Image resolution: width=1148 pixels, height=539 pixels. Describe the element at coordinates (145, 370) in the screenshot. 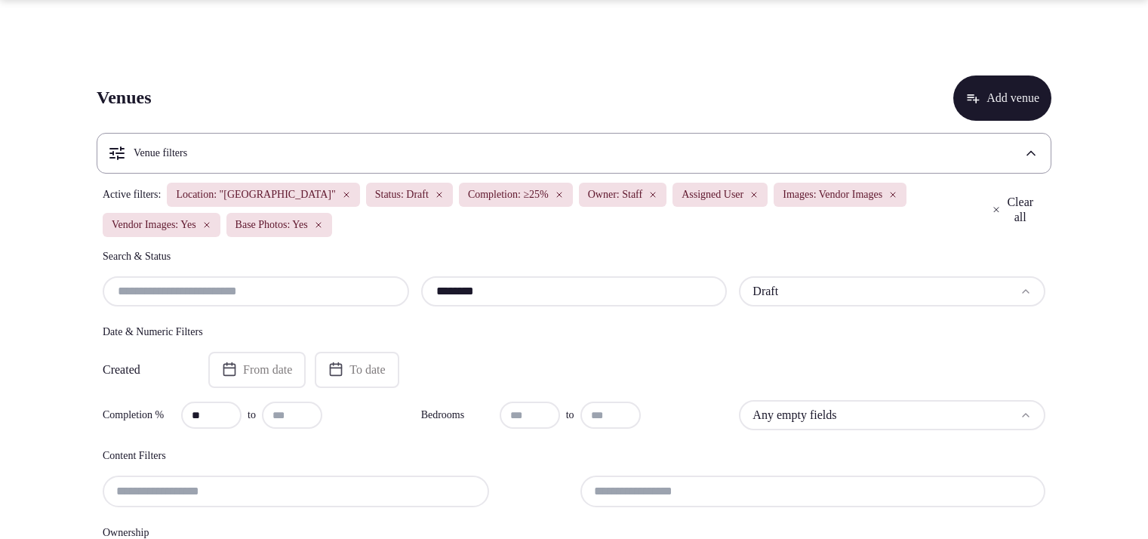

I see `label: Created` at that location.